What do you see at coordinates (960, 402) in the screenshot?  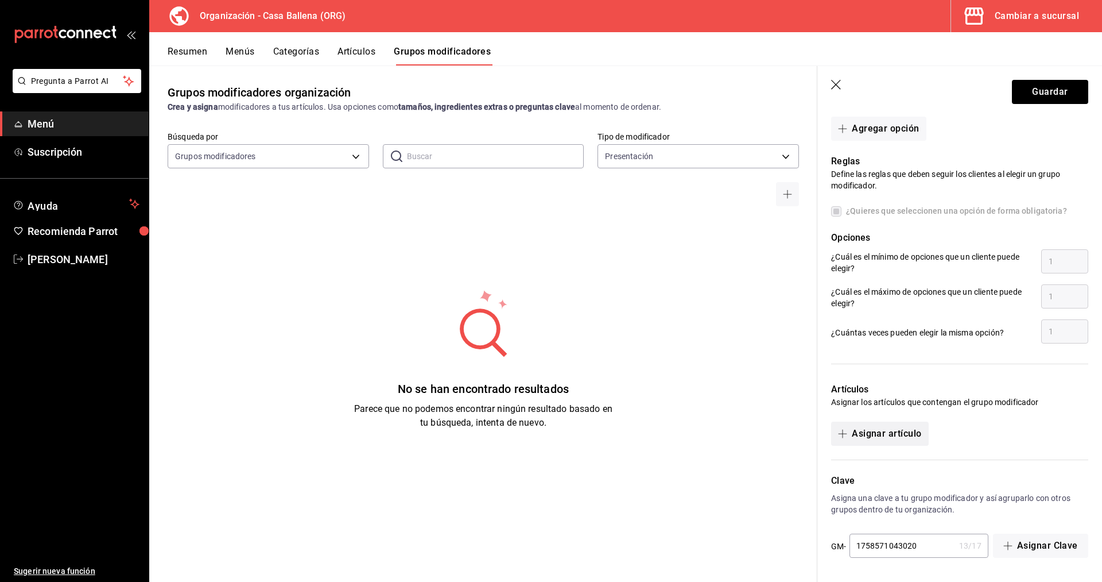 I see `p: Asignar los artículos que contengan el grupo modificador` at bounding box center [960, 402].